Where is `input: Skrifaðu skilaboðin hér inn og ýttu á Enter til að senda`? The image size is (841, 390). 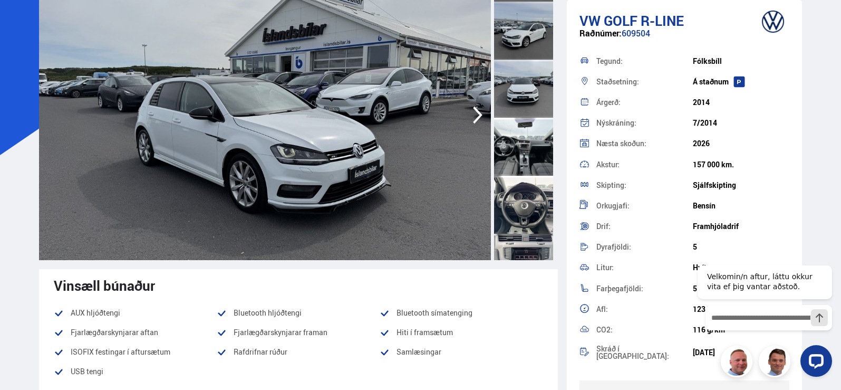
input: Skrifaðu skilaboðin hér inn og ýttu á Enter til að senda is located at coordinates (80, 72).